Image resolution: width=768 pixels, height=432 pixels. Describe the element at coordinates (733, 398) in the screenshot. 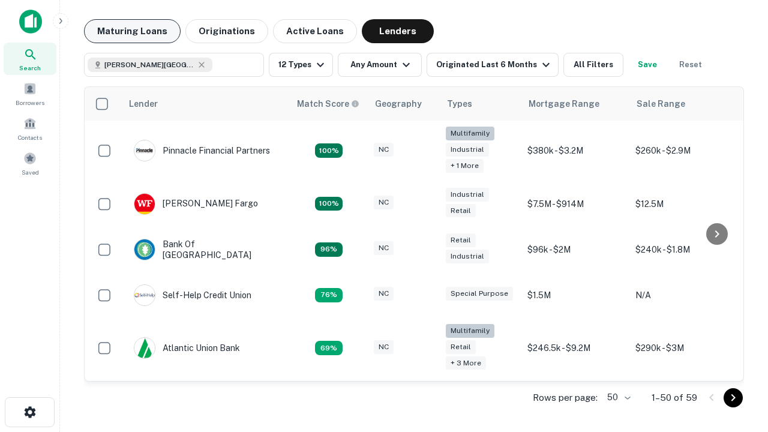

I see `button: Go to next page` at that location.